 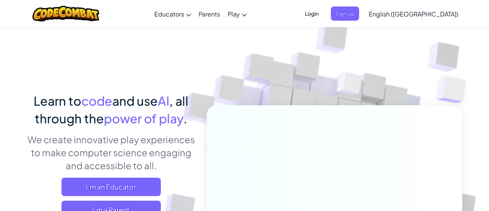 I want to click on a: Parents, so click(x=210, y=14).